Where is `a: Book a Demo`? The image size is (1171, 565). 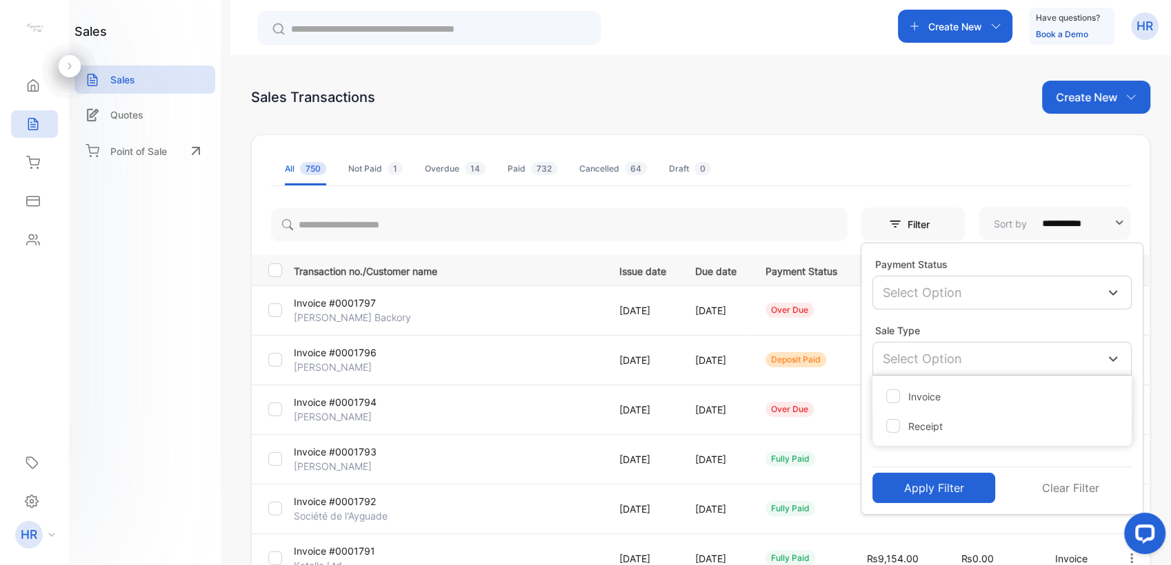
a: Book a Demo is located at coordinates (1062, 34).